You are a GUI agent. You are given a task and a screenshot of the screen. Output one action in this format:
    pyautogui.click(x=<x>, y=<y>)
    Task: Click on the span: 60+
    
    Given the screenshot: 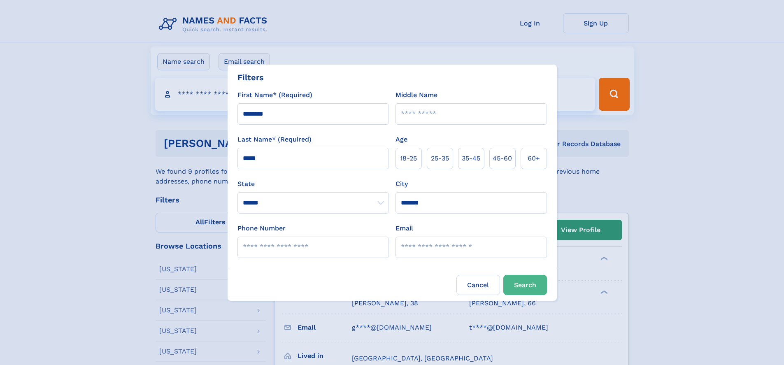 What is the action you would take?
    pyautogui.click(x=534, y=158)
    